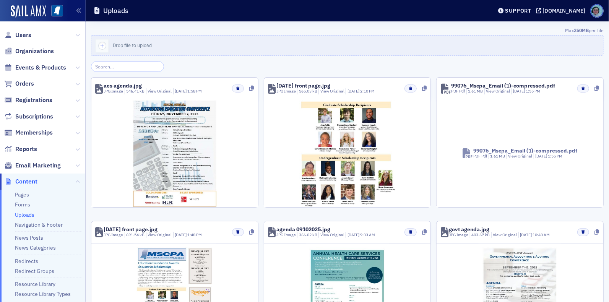 The width and height of the screenshot is (609, 302). Describe the element at coordinates (35, 68) in the screenshot. I see `a: Events & Products` at that location.